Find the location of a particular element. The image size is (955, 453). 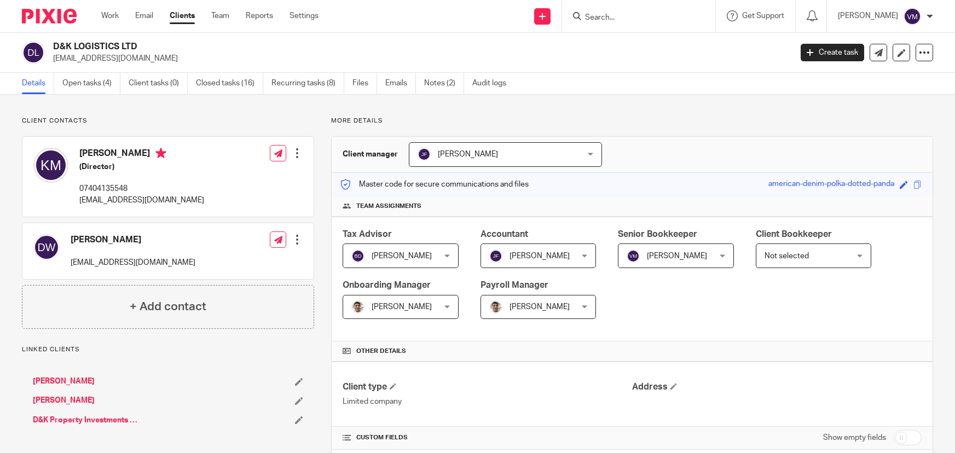

p: Master code for secure communications and files is located at coordinates (434, 184).